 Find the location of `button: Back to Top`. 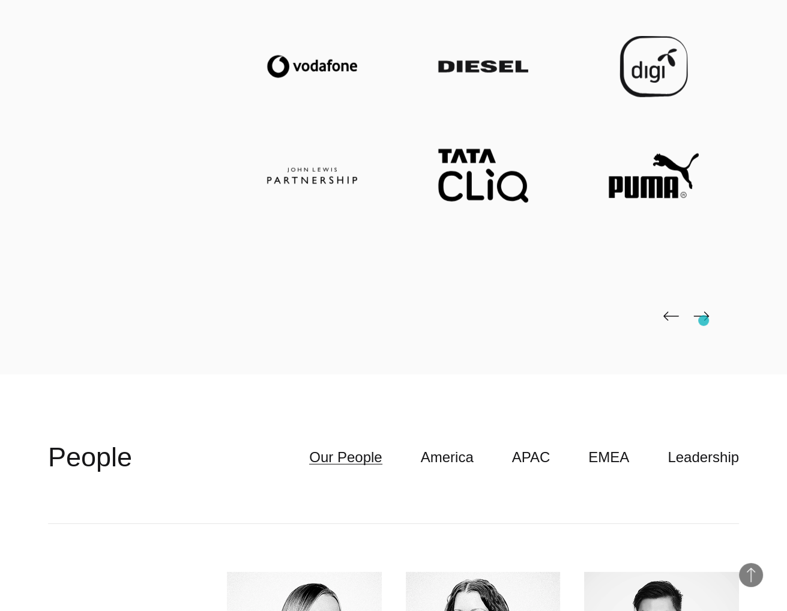

button: Back to Top is located at coordinates (751, 575).